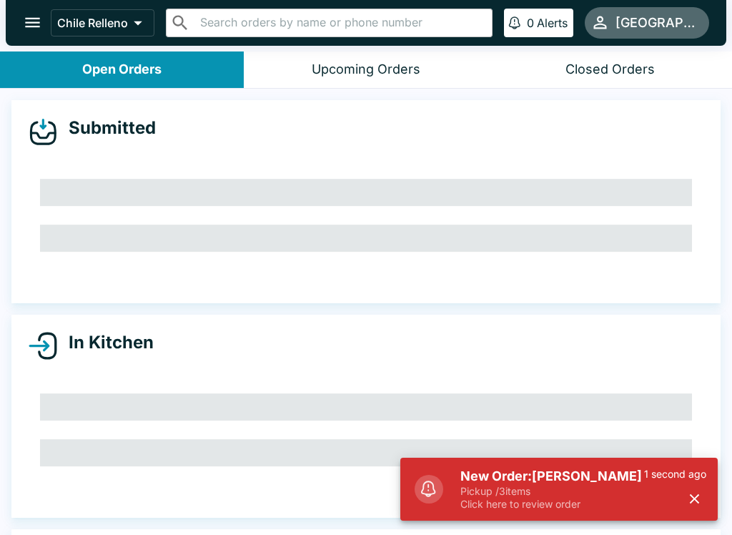 The width and height of the screenshot is (732, 535). What do you see at coordinates (122, 69) in the screenshot?
I see `div: Open Orders` at bounding box center [122, 69].